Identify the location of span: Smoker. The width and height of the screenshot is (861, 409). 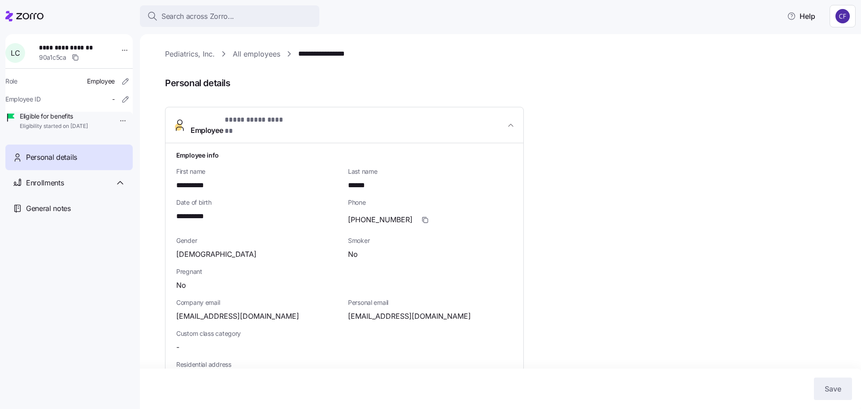
(430, 240).